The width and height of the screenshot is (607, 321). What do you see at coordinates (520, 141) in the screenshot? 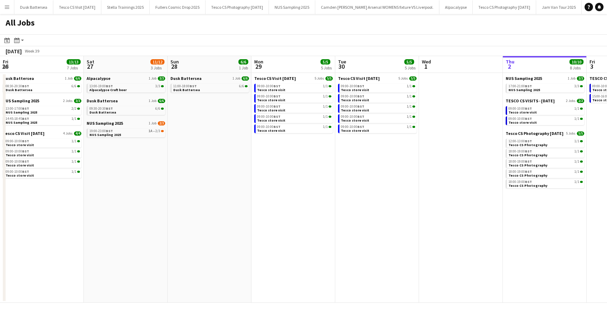
I see `span: 12:00-13:00` at bounding box center [520, 141].